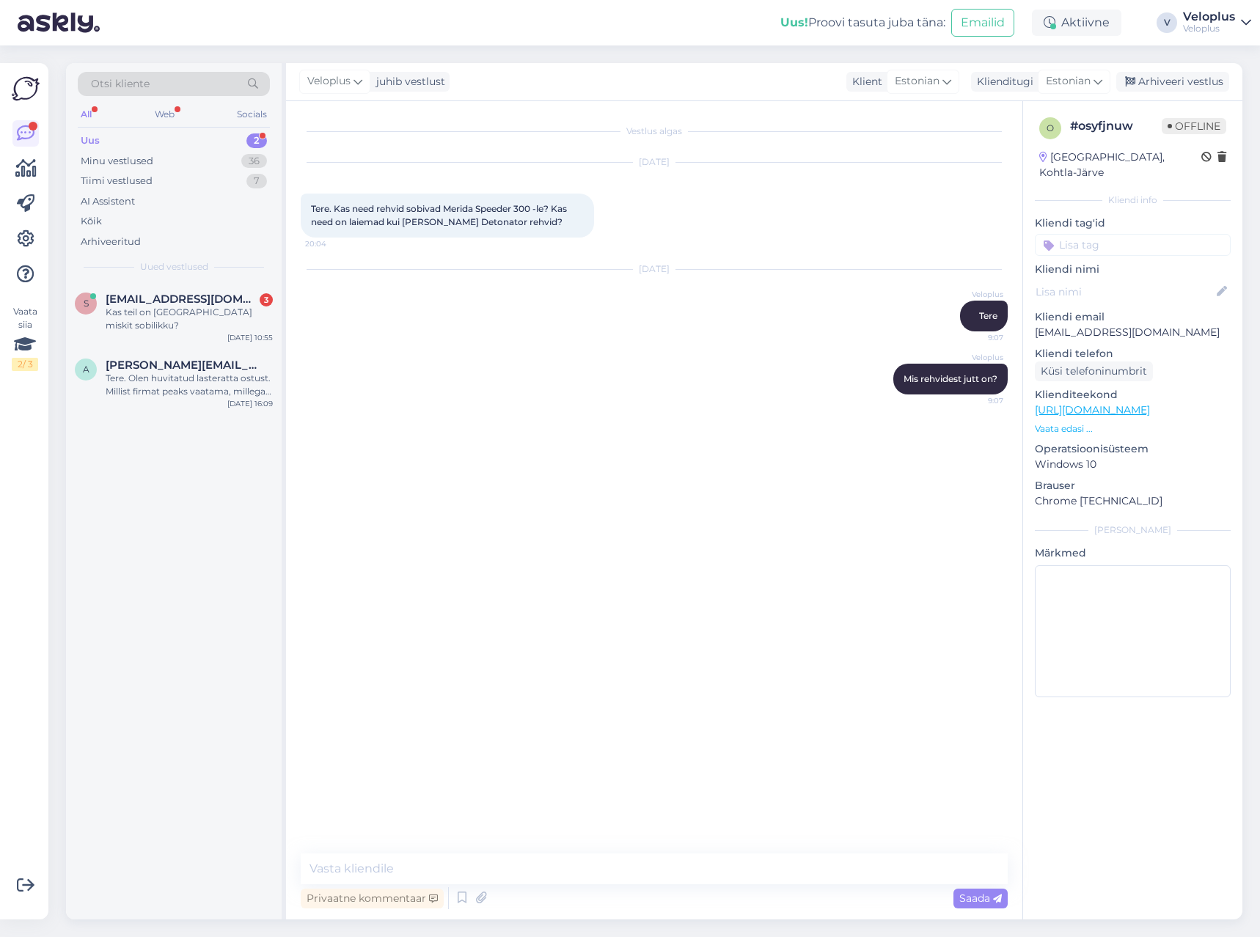 Image resolution: width=1260 pixels, height=937 pixels. What do you see at coordinates (1094, 371) in the screenshot?
I see `div: Küsi telefoninumbrit` at bounding box center [1094, 371].